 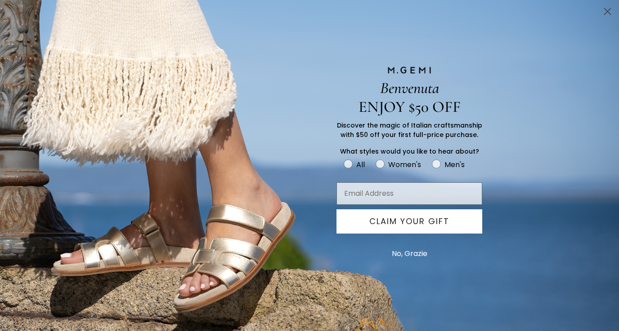 I want to click on span: What styles would you like to hear about?, so click(x=409, y=151).